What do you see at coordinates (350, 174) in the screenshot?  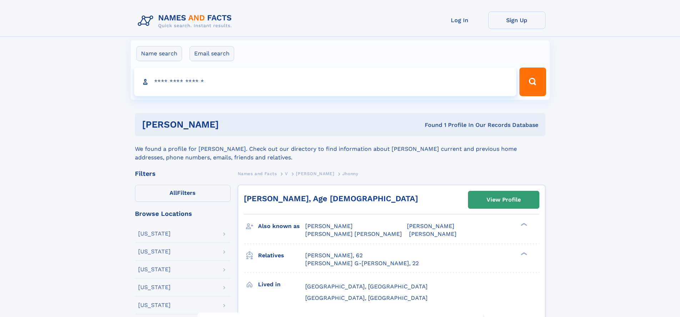 I see `span: Jhonny` at bounding box center [350, 174].